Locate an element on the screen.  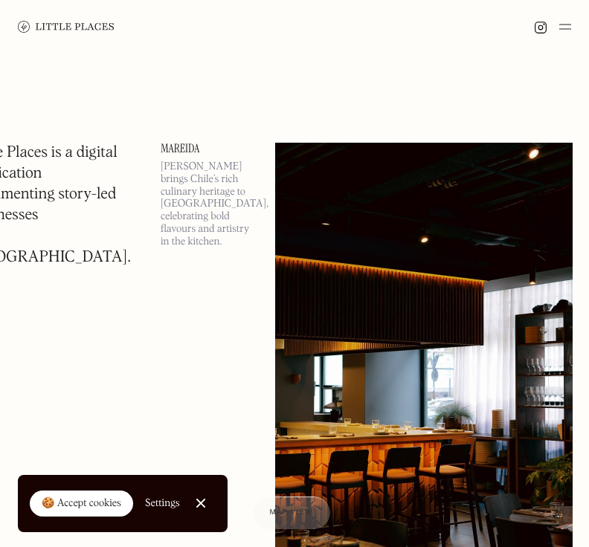
div: Close Cookie Popup is located at coordinates (200, 503).